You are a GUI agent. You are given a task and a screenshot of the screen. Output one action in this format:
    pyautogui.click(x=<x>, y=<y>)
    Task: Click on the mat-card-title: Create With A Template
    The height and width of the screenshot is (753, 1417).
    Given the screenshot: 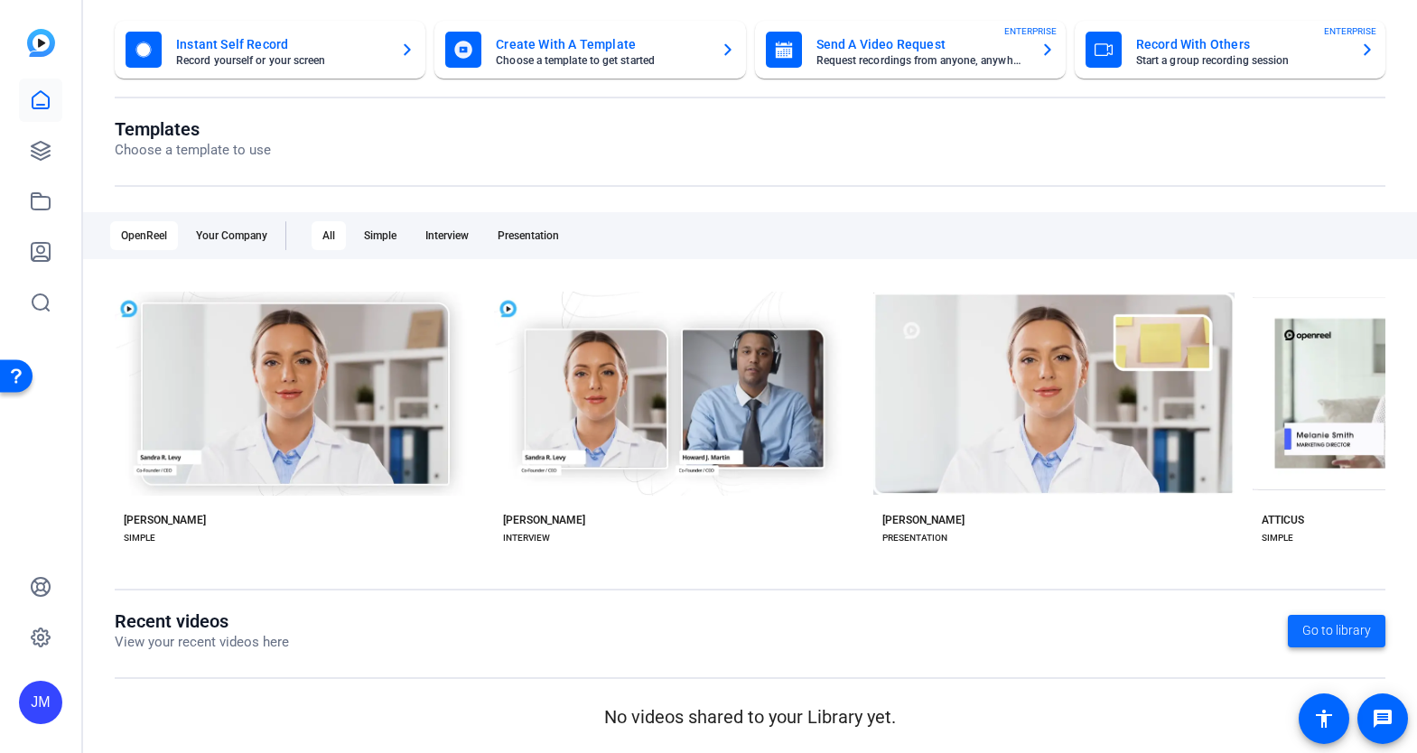 What is the action you would take?
    pyautogui.click(x=601, y=44)
    